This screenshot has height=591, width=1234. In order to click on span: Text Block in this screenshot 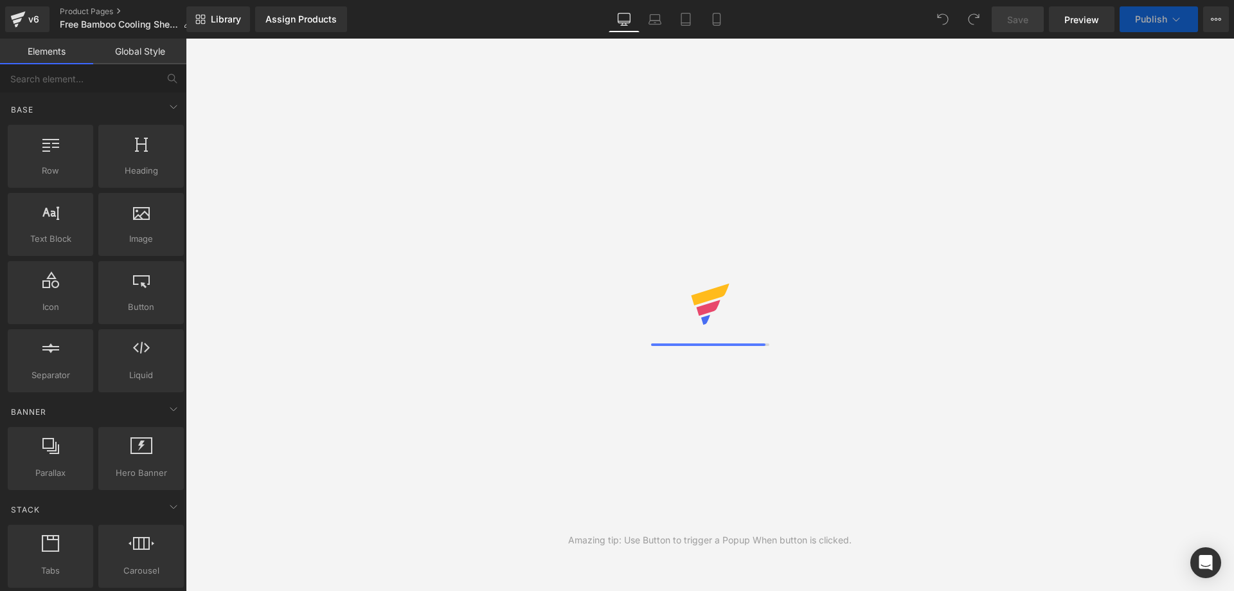, I will do `click(50, 238)`.